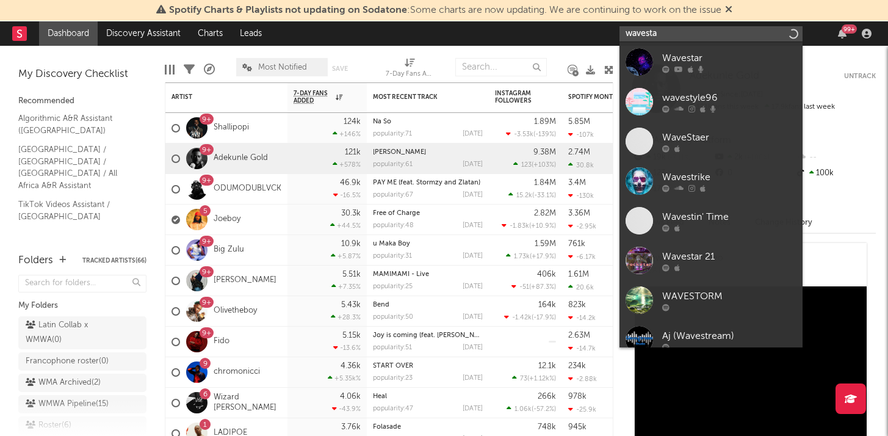 The width and height of the screenshot is (888, 436). What do you see at coordinates (170, 70) in the screenshot?
I see `div: Edit Columns` at bounding box center [170, 70].